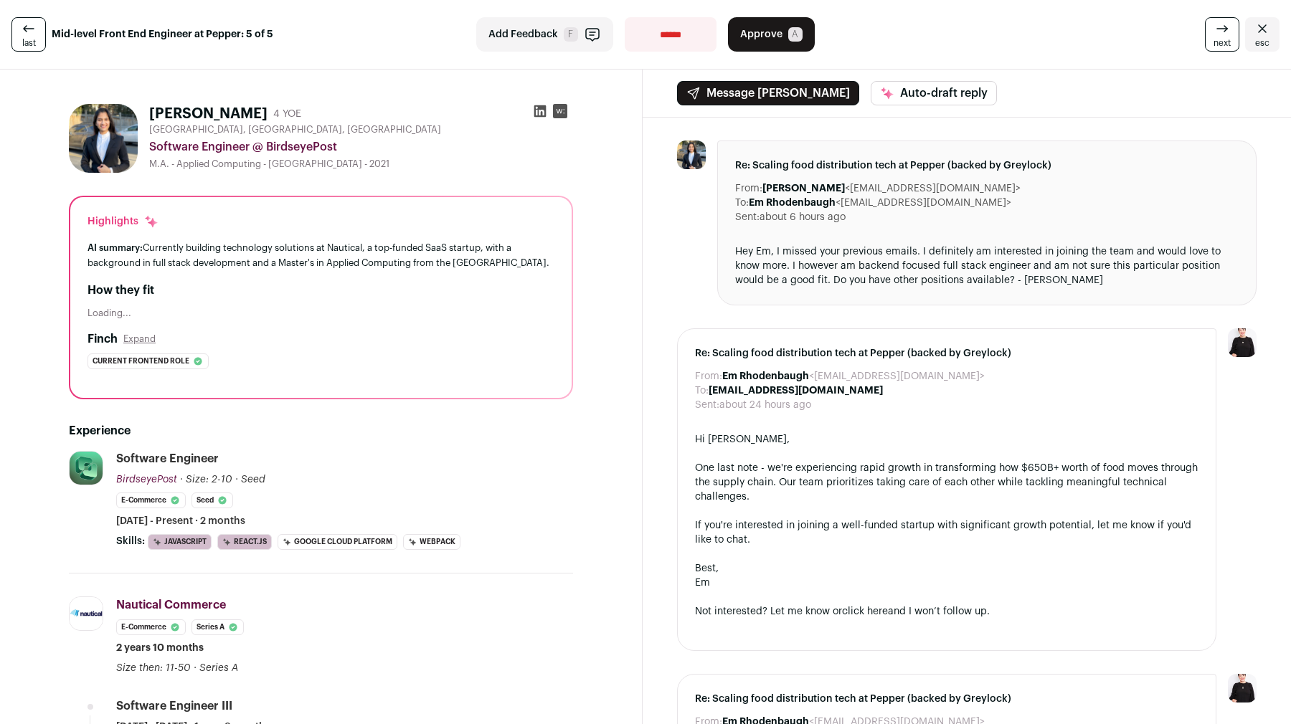  Describe the element at coordinates (865, 612) in the screenshot. I see `a: click here` at that location.